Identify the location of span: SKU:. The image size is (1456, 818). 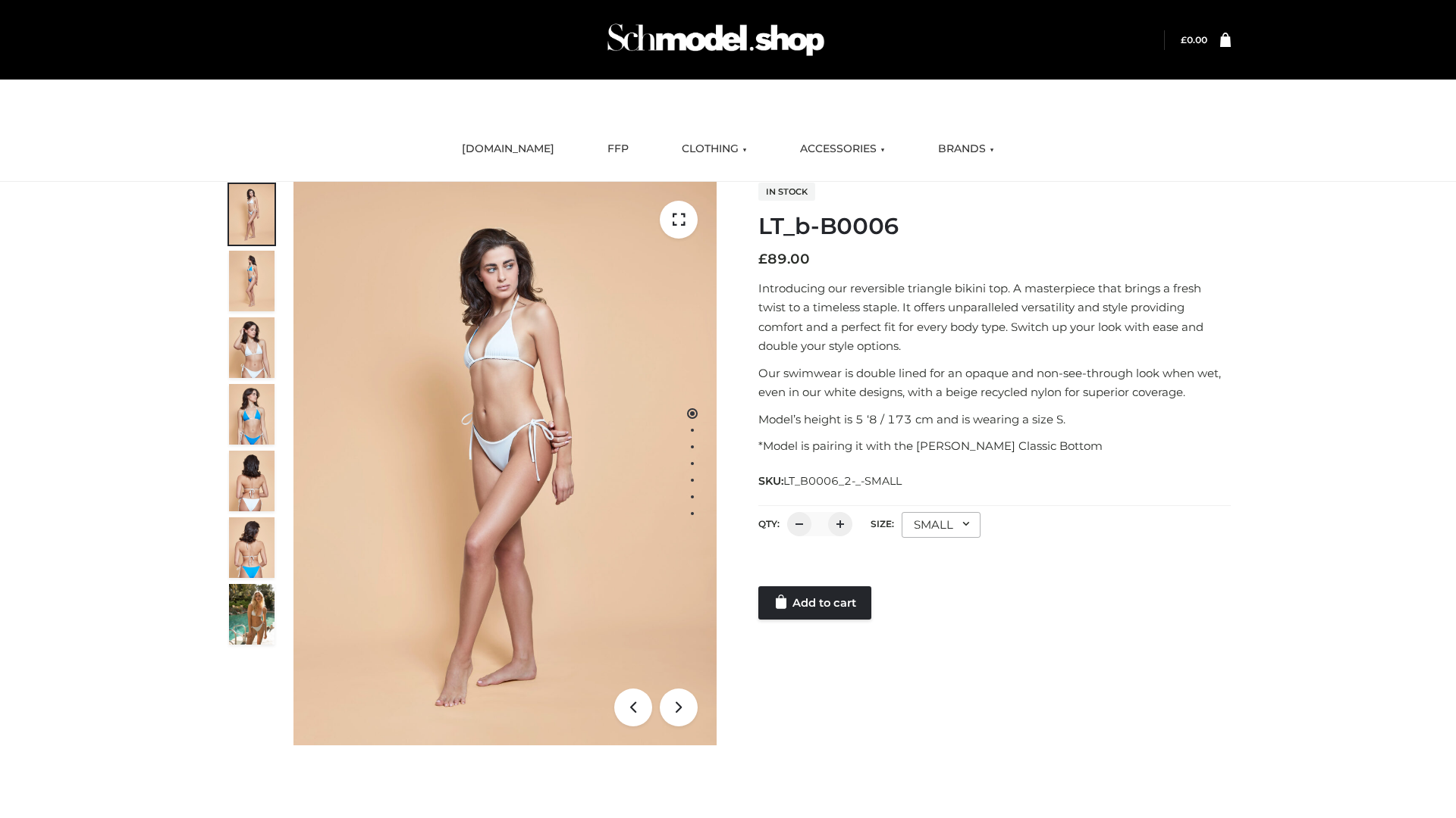
(830, 481).